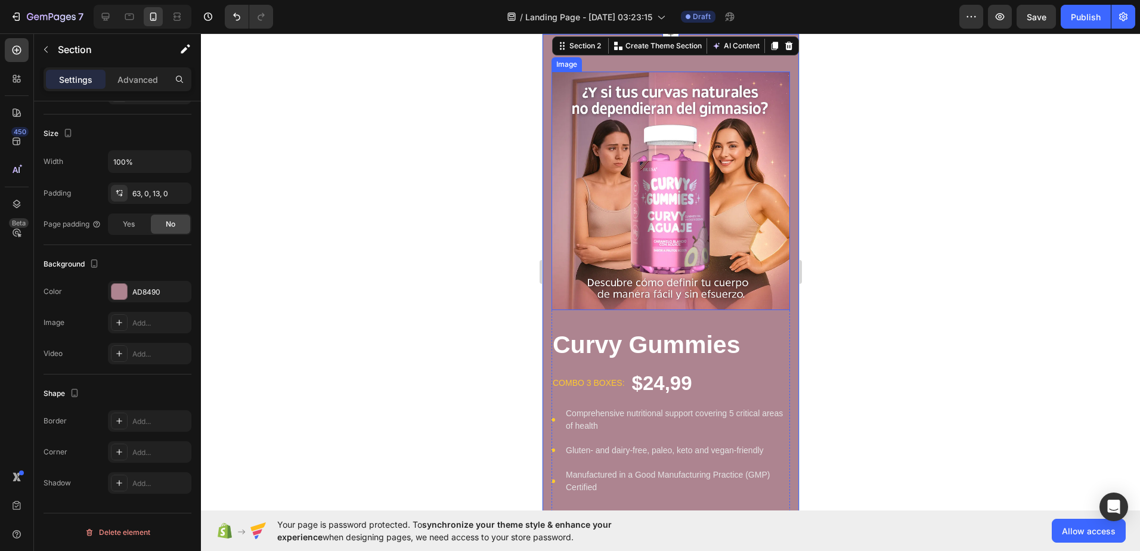 The image size is (1140, 551). What do you see at coordinates (135, 417) in the screenshot?
I see `p: Gluten- and dairy-free, paleo, keto and vegan-friendly` at bounding box center [135, 417].